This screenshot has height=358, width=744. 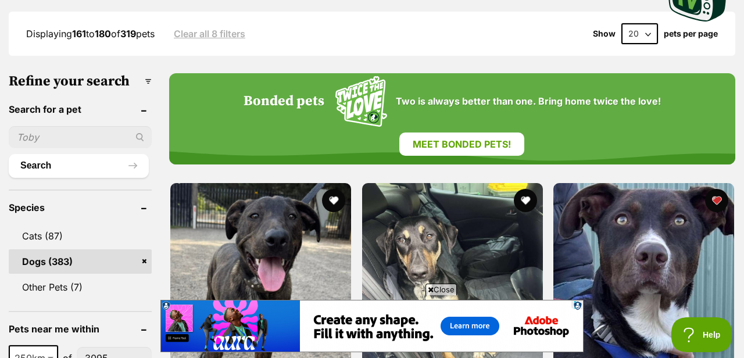 I want to click on span: Show, so click(x=604, y=34).